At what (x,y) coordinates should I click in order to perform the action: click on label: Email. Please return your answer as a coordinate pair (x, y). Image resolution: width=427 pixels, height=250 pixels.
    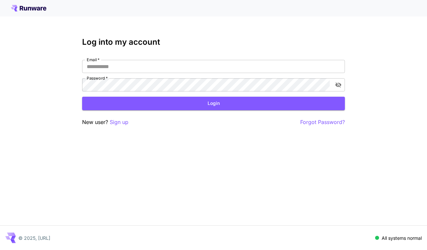
    Looking at the image, I should click on (93, 59).